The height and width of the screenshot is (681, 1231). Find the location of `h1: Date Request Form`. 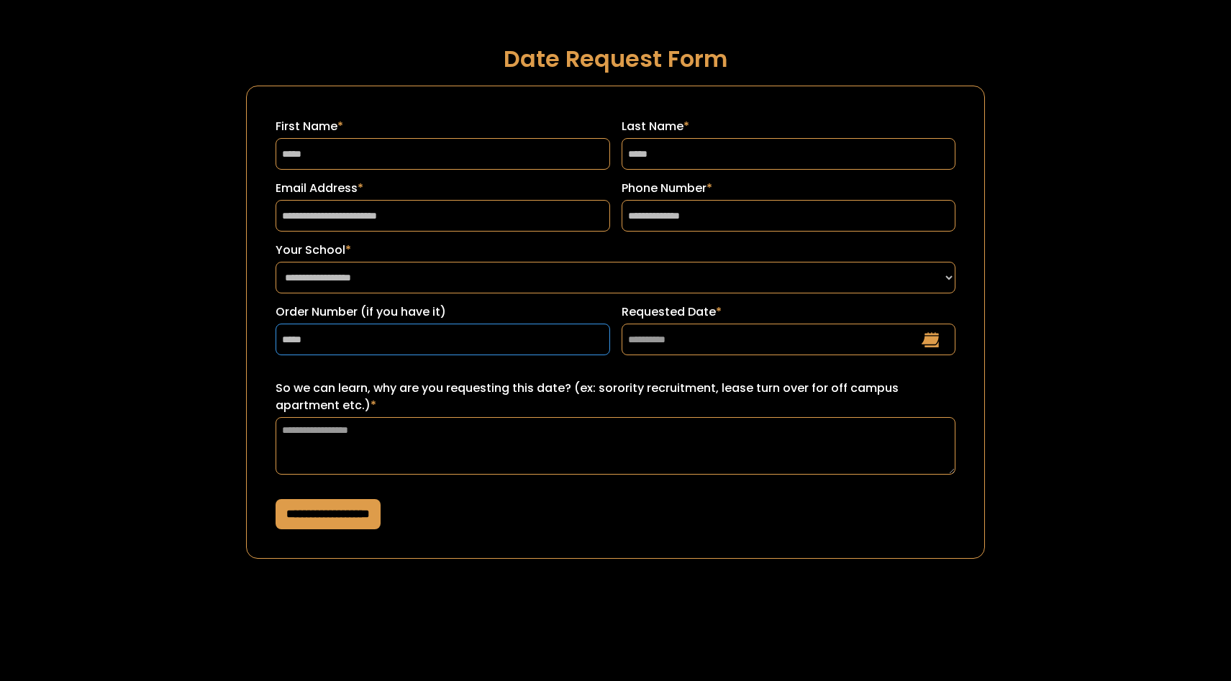

h1: Date Request Form is located at coordinates (615, 58).